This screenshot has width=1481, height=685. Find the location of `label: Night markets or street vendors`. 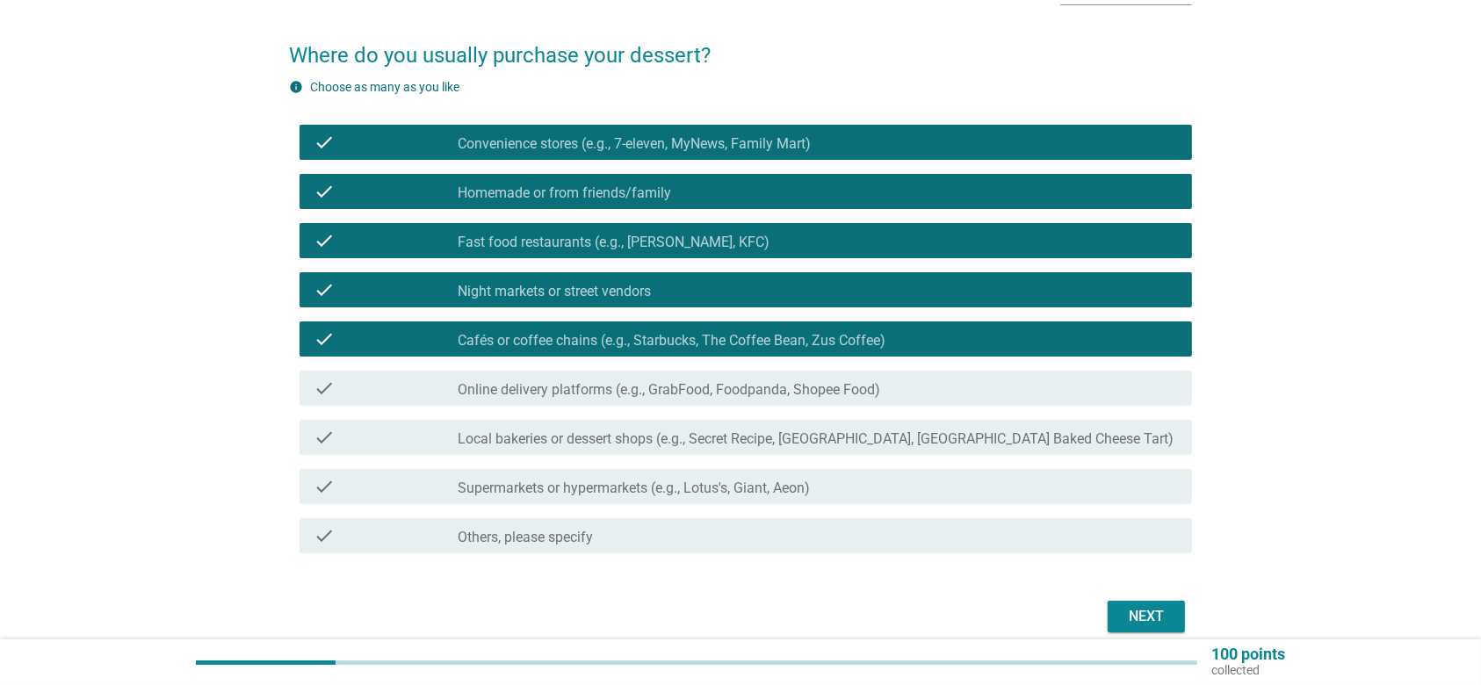

label: Night markets or street vendors is located at coordinates (554, 292).